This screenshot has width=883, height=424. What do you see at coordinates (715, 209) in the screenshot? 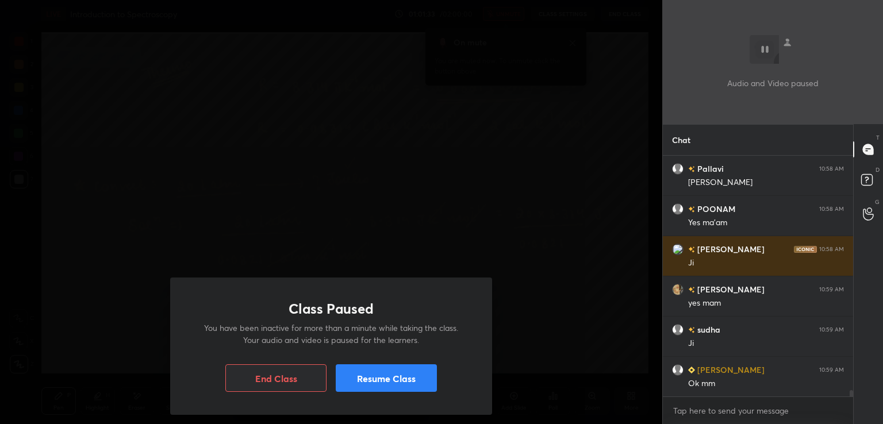
I see `h6: POONAM` at bounding box center [715, 209].